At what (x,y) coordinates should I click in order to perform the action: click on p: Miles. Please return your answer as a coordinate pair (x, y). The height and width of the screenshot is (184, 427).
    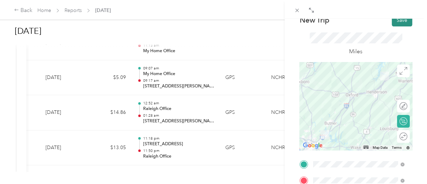
    Looking at the image, I should click on (356, 51).